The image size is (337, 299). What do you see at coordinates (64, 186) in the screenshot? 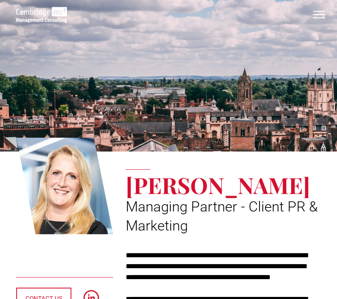
I see `a: Faye Holland | Managing Partner - Client PR & Marketing` at bounding box center [64, 186].